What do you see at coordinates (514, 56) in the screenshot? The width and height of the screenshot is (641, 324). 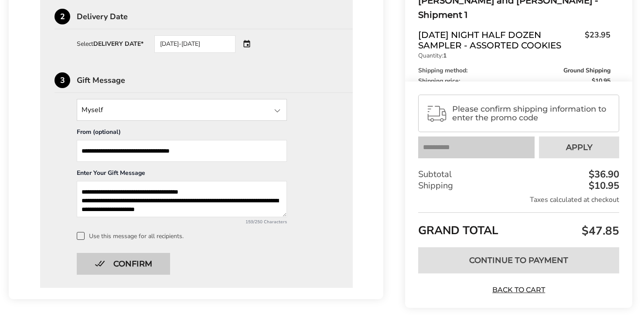 I see `p: Quantity:` at bounding box center [514, 56].